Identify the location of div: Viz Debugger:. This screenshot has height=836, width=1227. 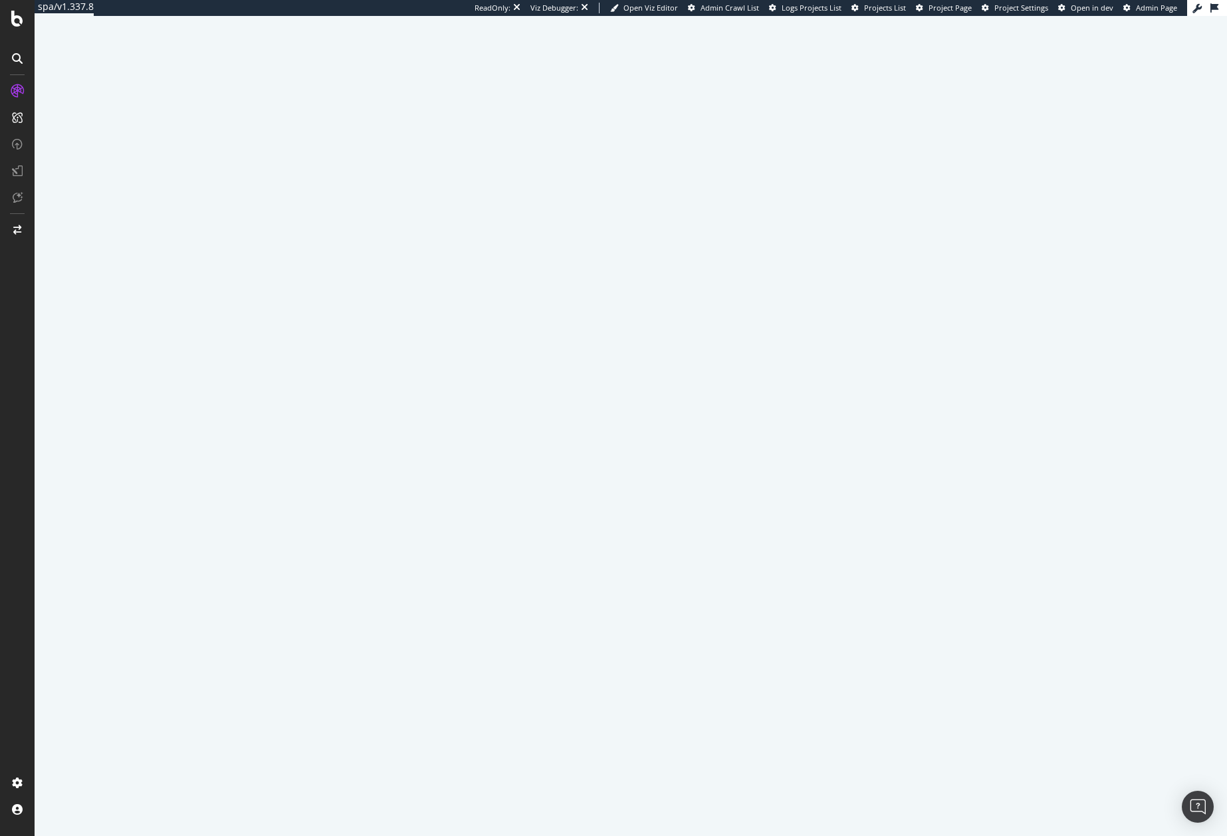
(554, 8).